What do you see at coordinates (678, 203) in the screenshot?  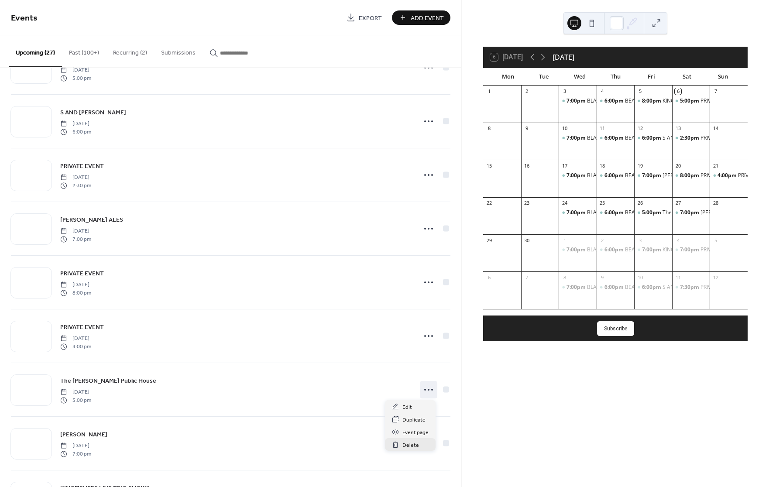 I see `div: 27` at bounding box center [678, 203].